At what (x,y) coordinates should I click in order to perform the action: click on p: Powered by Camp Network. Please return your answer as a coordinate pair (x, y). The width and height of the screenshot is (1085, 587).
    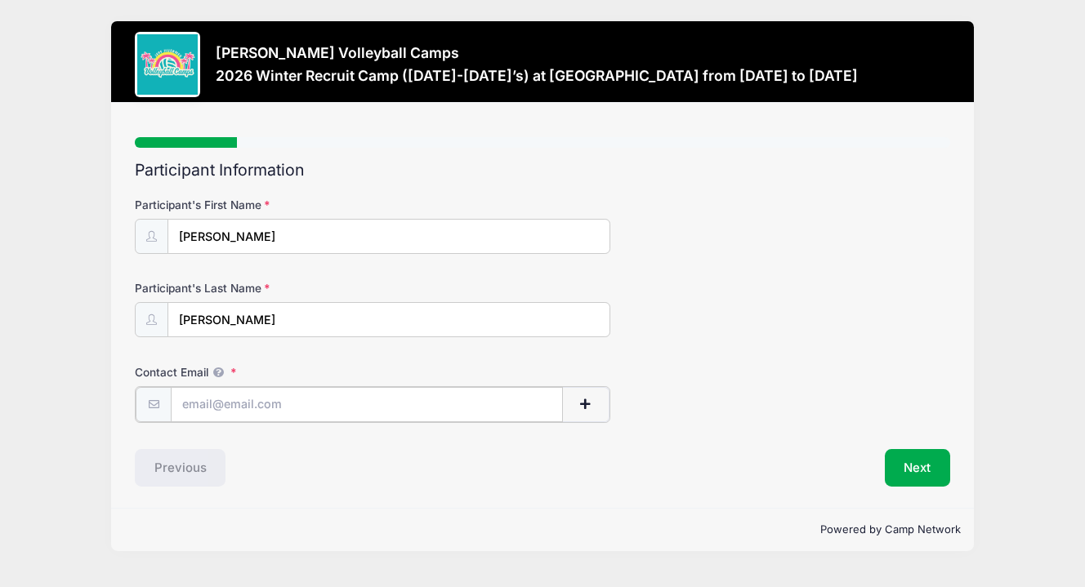
    Looking at the image, I should click on (542, 530).